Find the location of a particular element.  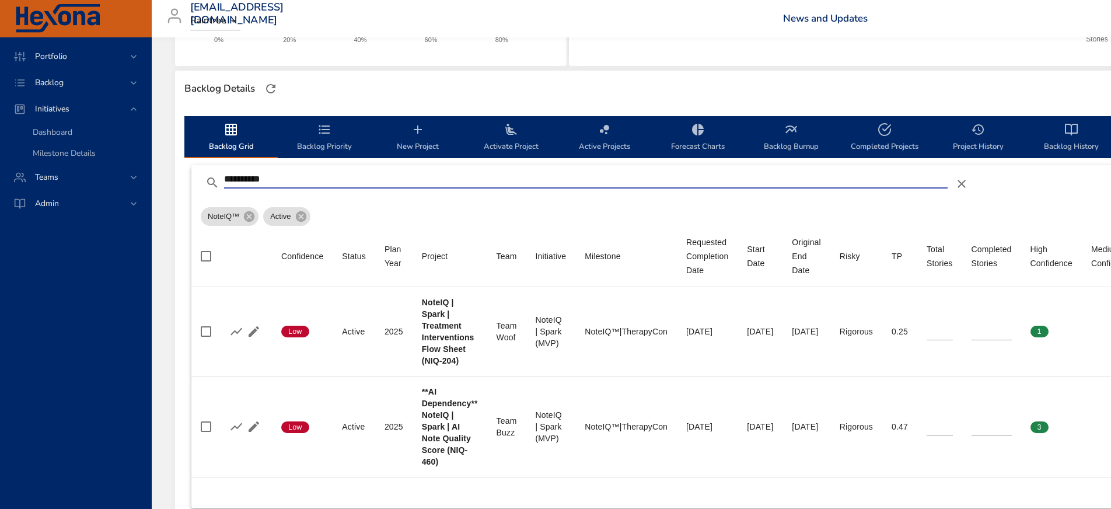

span: Backlog Grid is located at coordinates (231, 138).